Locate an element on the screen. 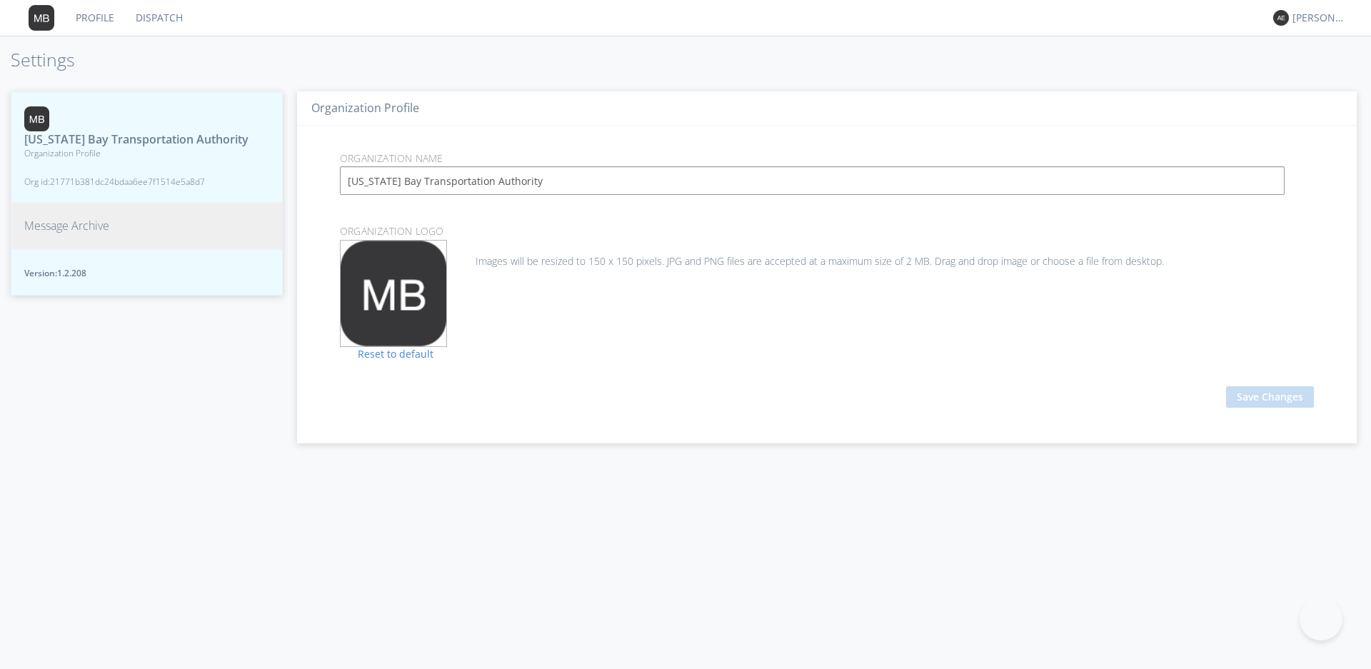  button: Version:1.2.208 is located at coordinates (146, 272).